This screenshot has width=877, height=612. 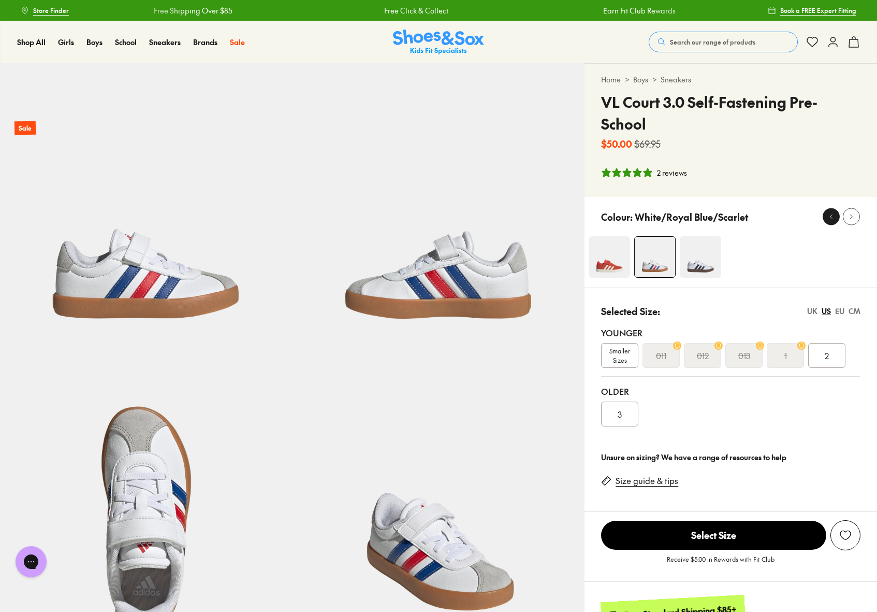 I want to click on span: Book a FREE Expert Fitting, so click(x=818, y=10).